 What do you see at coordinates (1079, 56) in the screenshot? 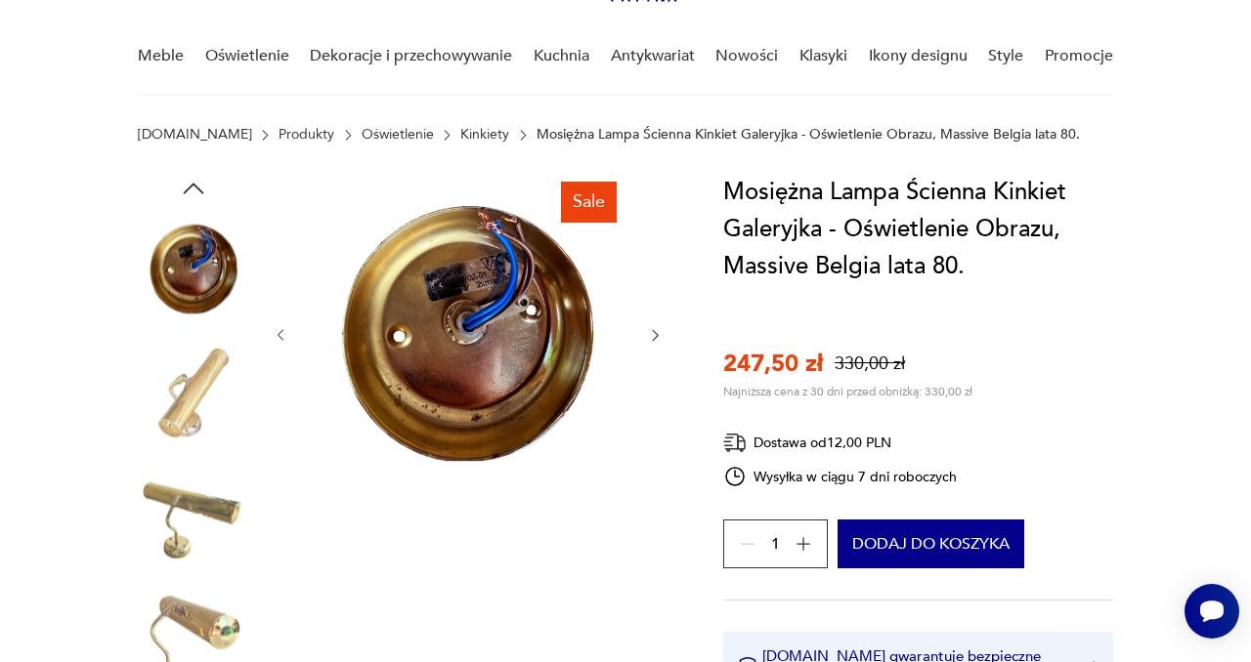
I see `a: Promocje` at bounding box center [1079, 56].